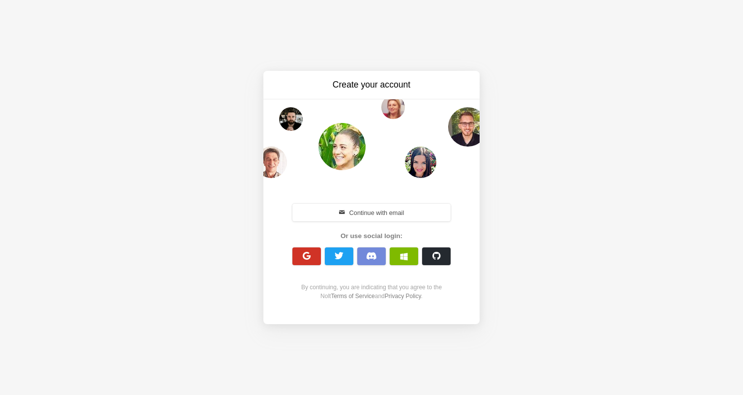 The width and height of the screenshot is (743, 395). I want to click on div: Or use social login:, so click(372, 236).